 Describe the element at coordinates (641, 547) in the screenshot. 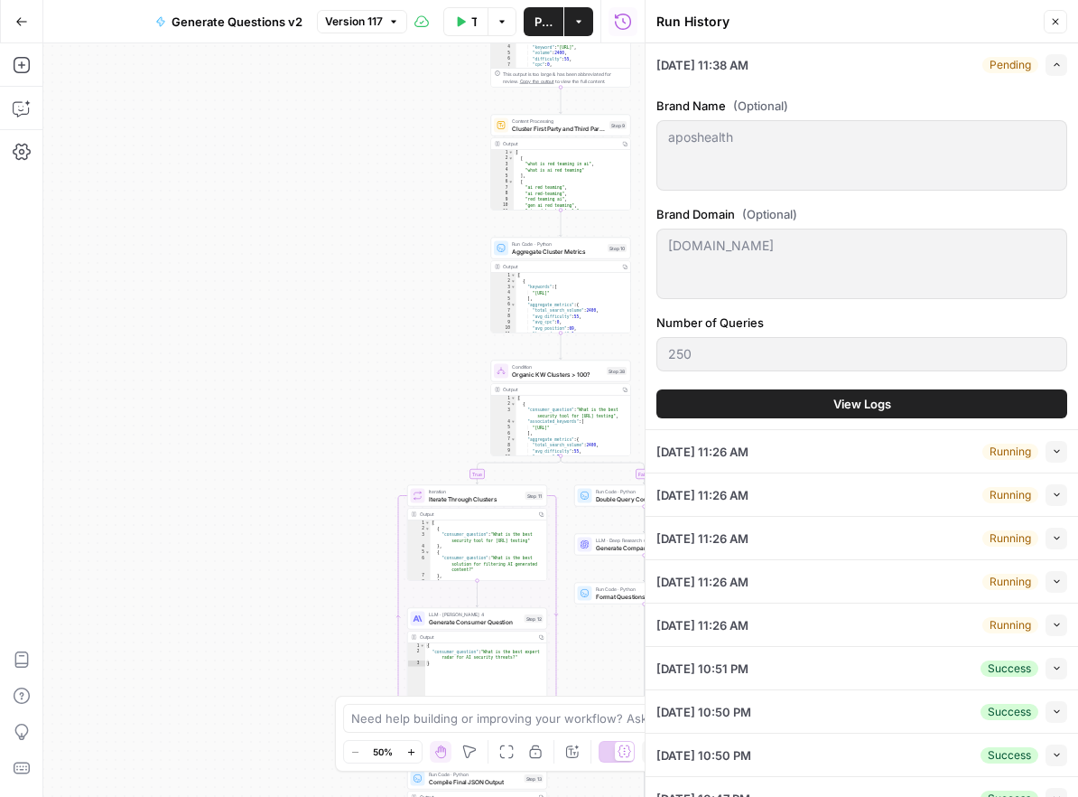

I see `span: Generate Company Questions` at that location.